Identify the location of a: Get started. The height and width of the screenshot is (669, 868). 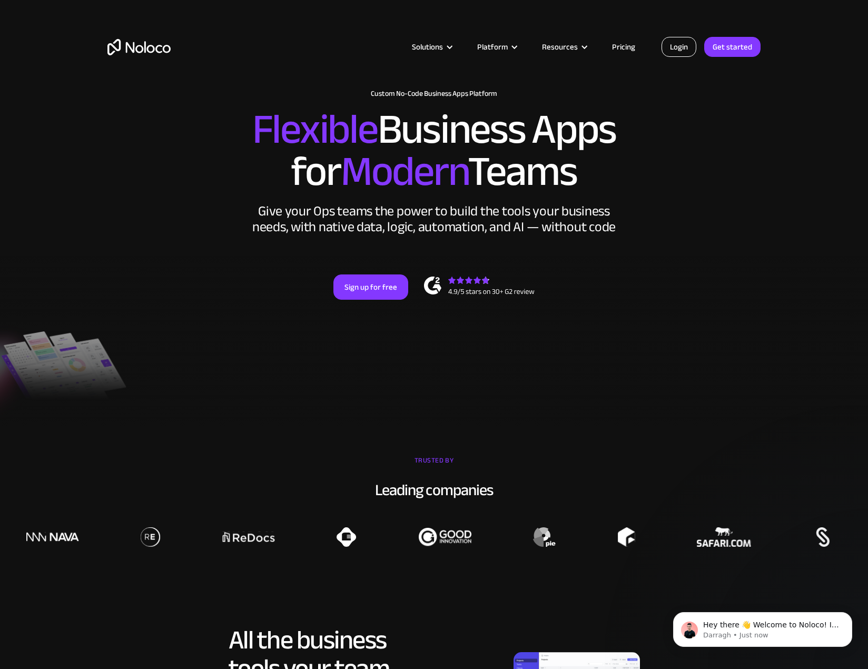
(732, 47).